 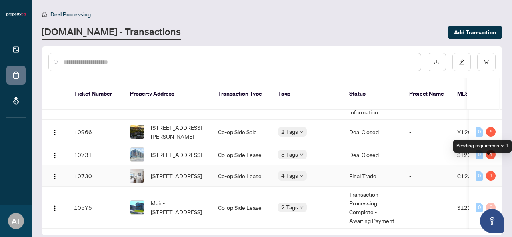 What do you see at coordinates (473, 176) in the screenshot?
I see `span: C12317761` at bounding box center [473, 176].